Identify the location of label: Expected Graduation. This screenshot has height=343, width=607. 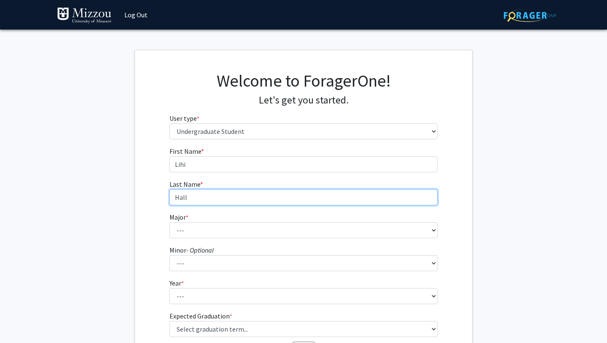
(201, 316).